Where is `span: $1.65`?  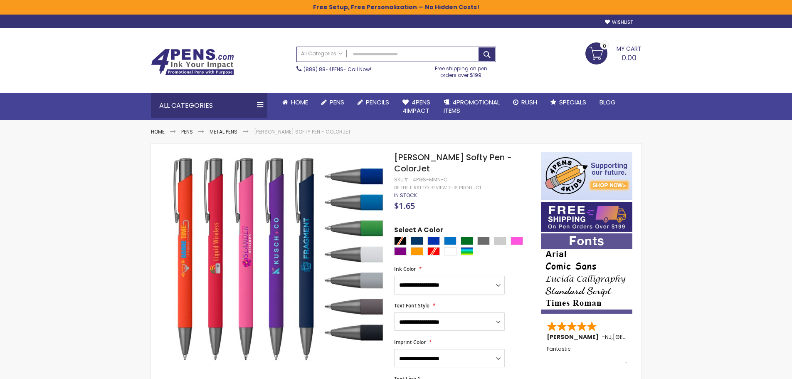 span: $1.65 is located at coordinates (404, 205).